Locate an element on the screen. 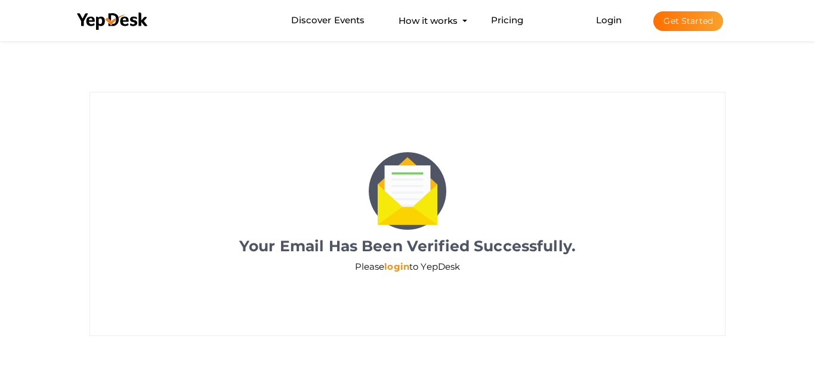  label: Please to YepDesk is located at coordinates (407, 266).